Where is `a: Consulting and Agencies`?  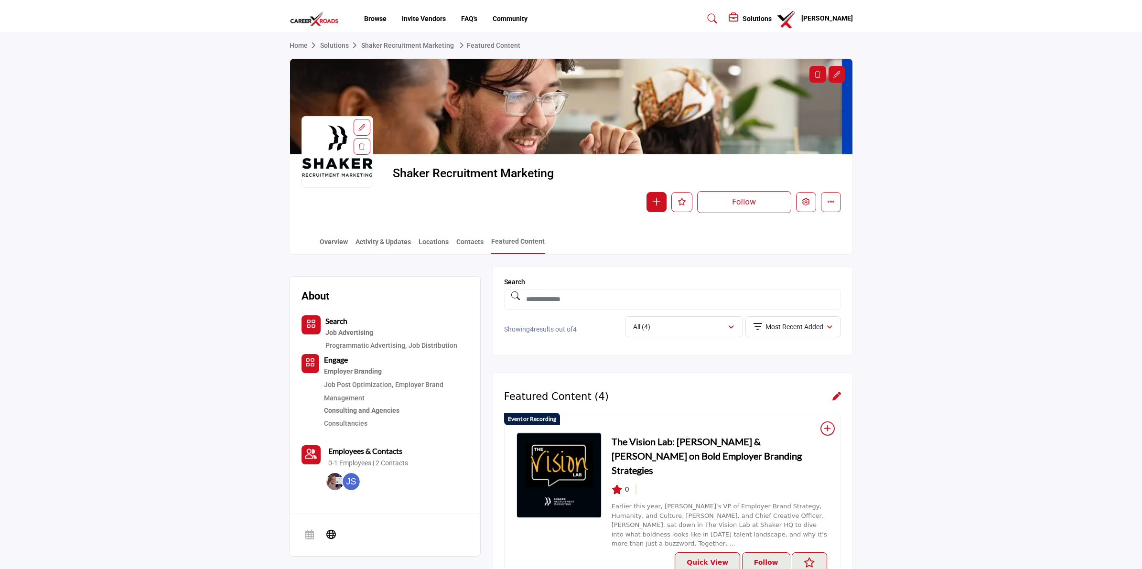 a: Consulting and Agencies is located at coordinates (396, 411).